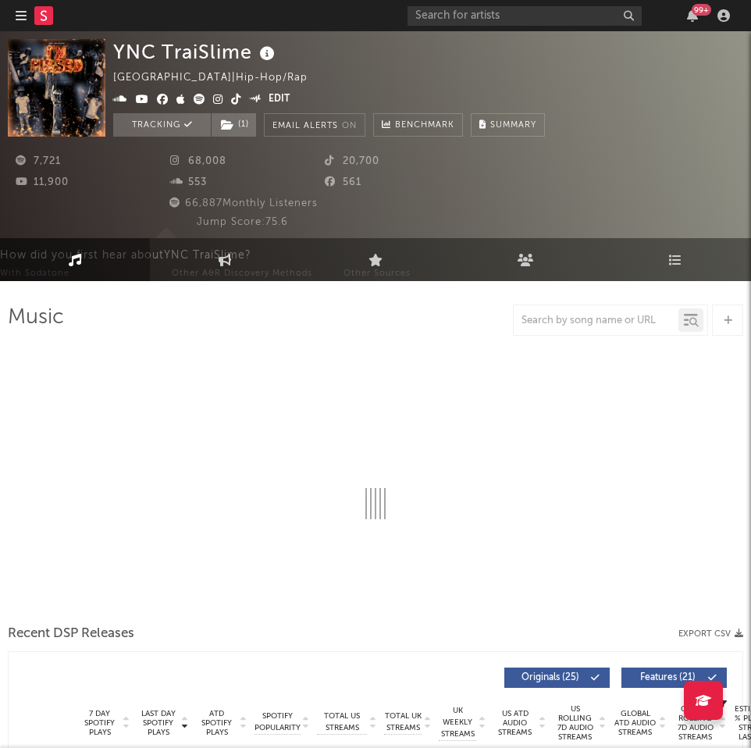 The width and height of the screenshot is (751, 748). Describe the element at coordinates (695, 723) in the screenshot. I see `span: Global Rolling 7D Audio Streams` at that location.